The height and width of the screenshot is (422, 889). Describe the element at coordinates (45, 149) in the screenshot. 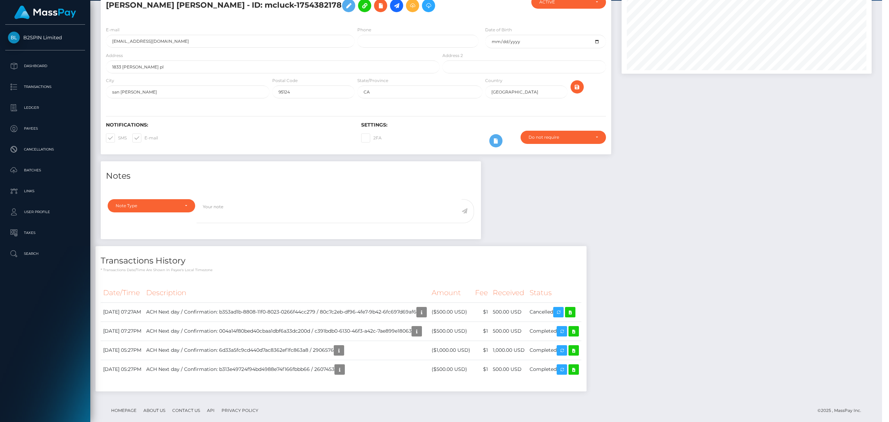

I see `p: Cancellations` at that location.